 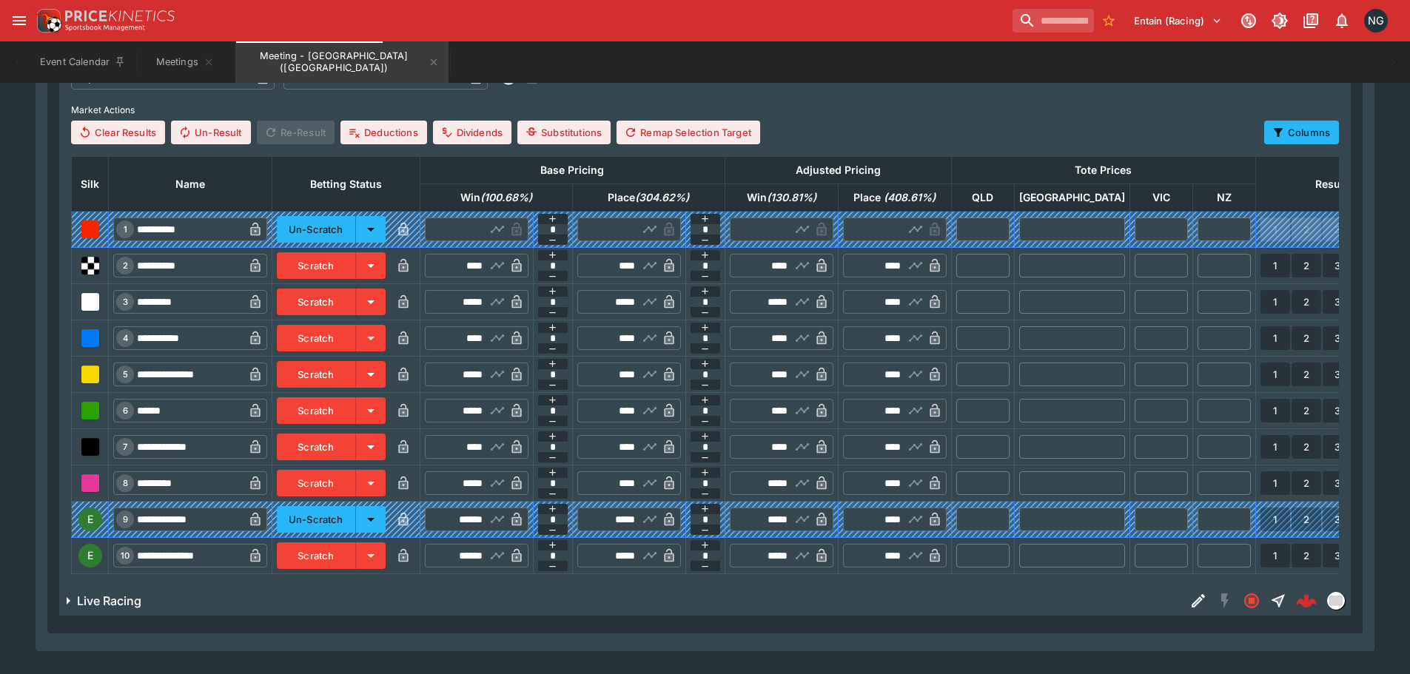 What do you see at coordinates (982, 198) in the screenshot?
I see `th: QLD` at bounding box center [982, 198].